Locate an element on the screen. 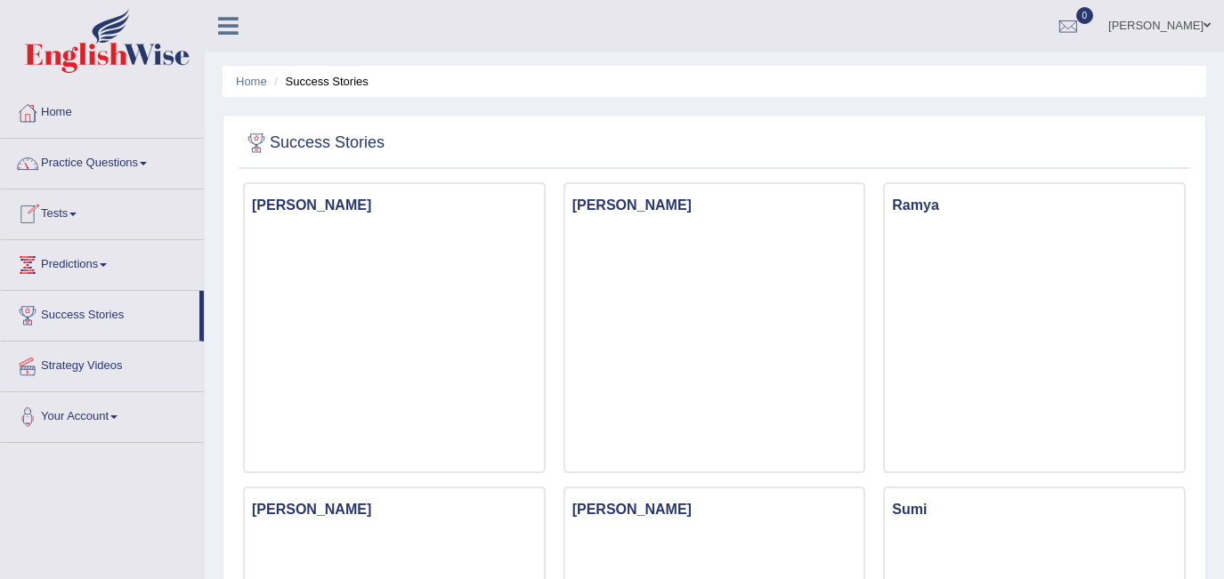 This screenshot has height=579, width=1224. h2: Success Stories is located at coordinates (313, 143).